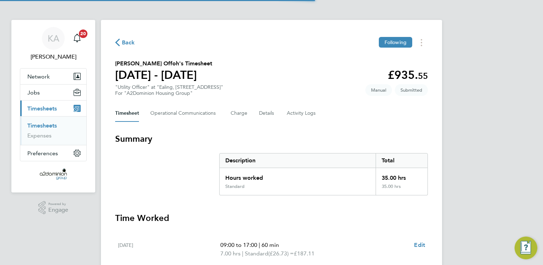 Image resolution: width=543 pixels, height=265 pixels. I want to click on div: For "A2Dominion Housing Group", so click(169, 93).